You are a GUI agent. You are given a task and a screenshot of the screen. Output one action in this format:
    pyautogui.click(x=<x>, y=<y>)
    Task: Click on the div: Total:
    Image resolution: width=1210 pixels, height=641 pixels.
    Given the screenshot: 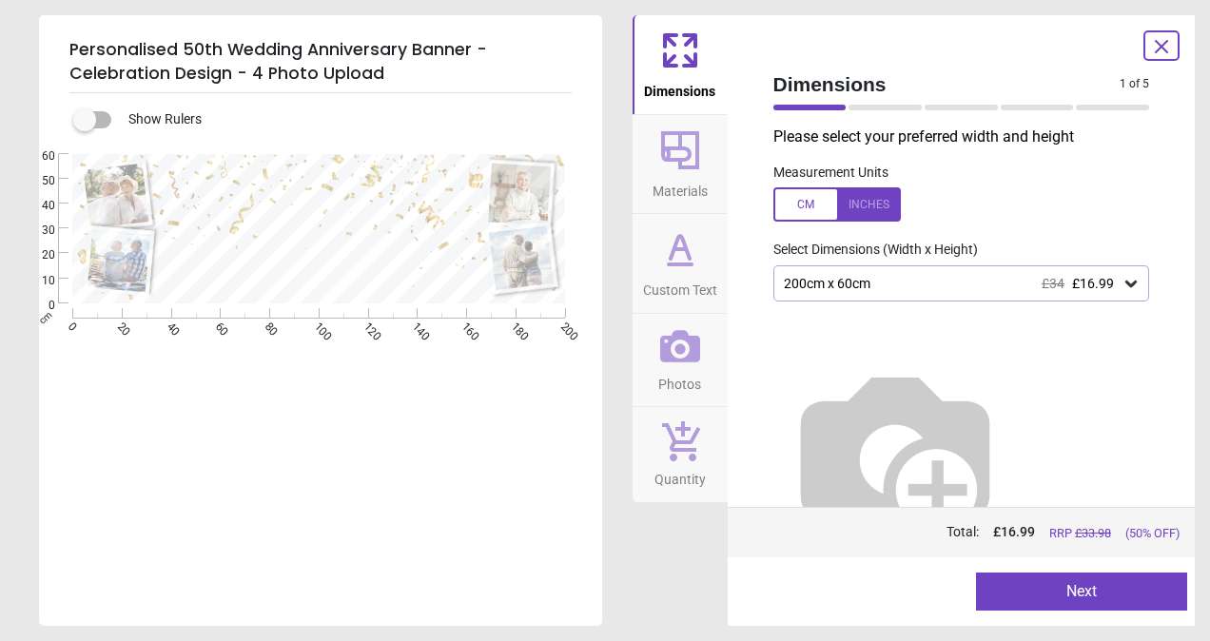 What is the action you would take?
    pyautogui.click(x=976, y=533)
    